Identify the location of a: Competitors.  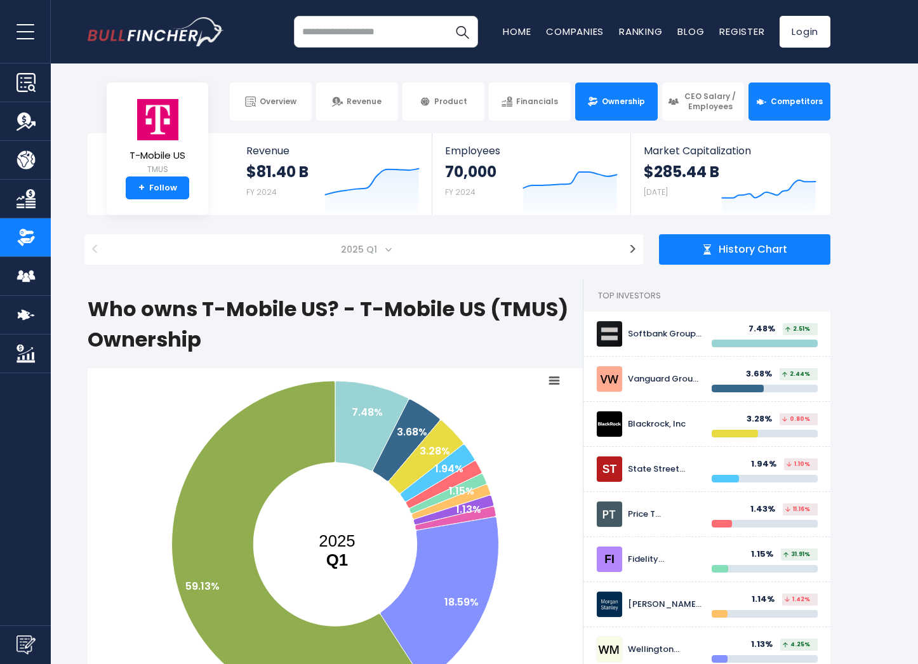
(789, 102).